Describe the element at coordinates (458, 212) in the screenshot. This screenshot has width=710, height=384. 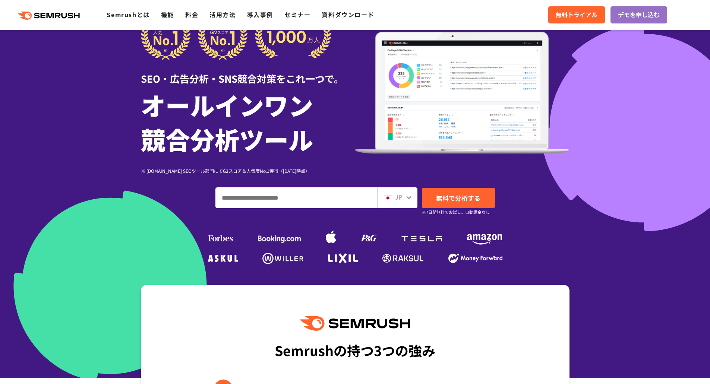
I see `small: ※7日間無料でお試し。自動課金なし。` at that location.